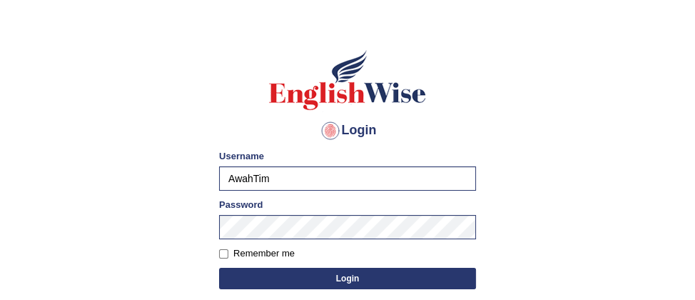  I want to click on label: Password, so click(241, 204).